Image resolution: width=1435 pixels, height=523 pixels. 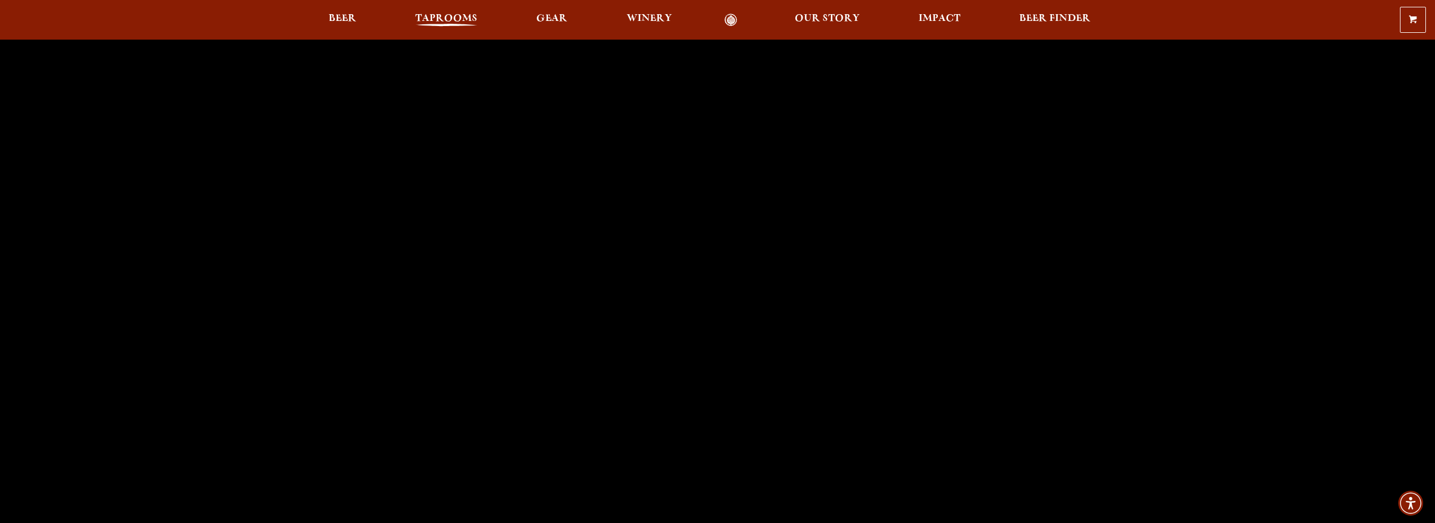 What do you see at coordinates (1055, 20) in the screenshot?
I see `a: Beer Finder` at bounding box center [1055, 20].